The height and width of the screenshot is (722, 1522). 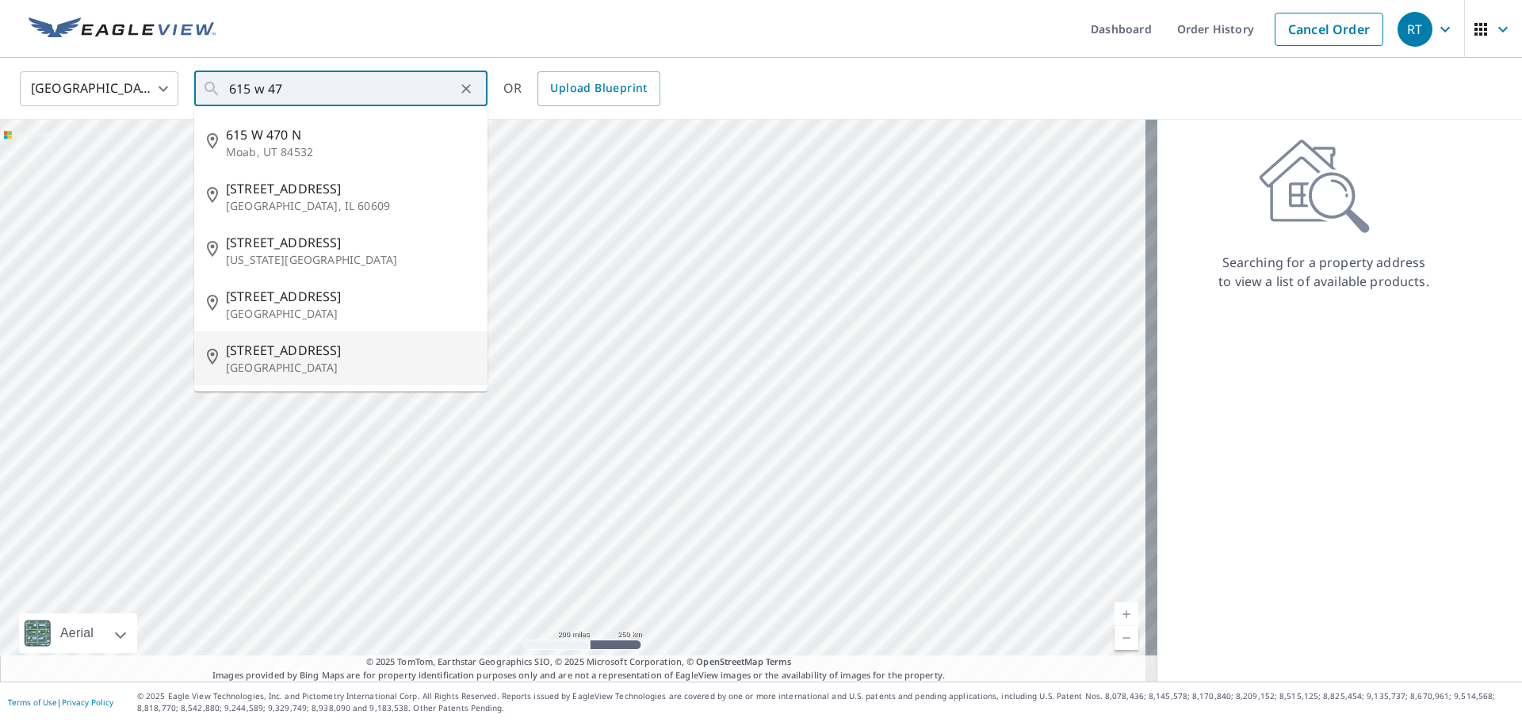 I want to click on a: Terms, so click(x=778, y=661).